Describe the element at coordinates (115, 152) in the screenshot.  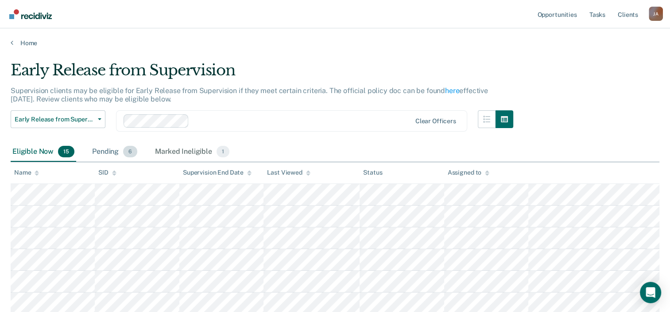
I see `div: Pending6` at that location.